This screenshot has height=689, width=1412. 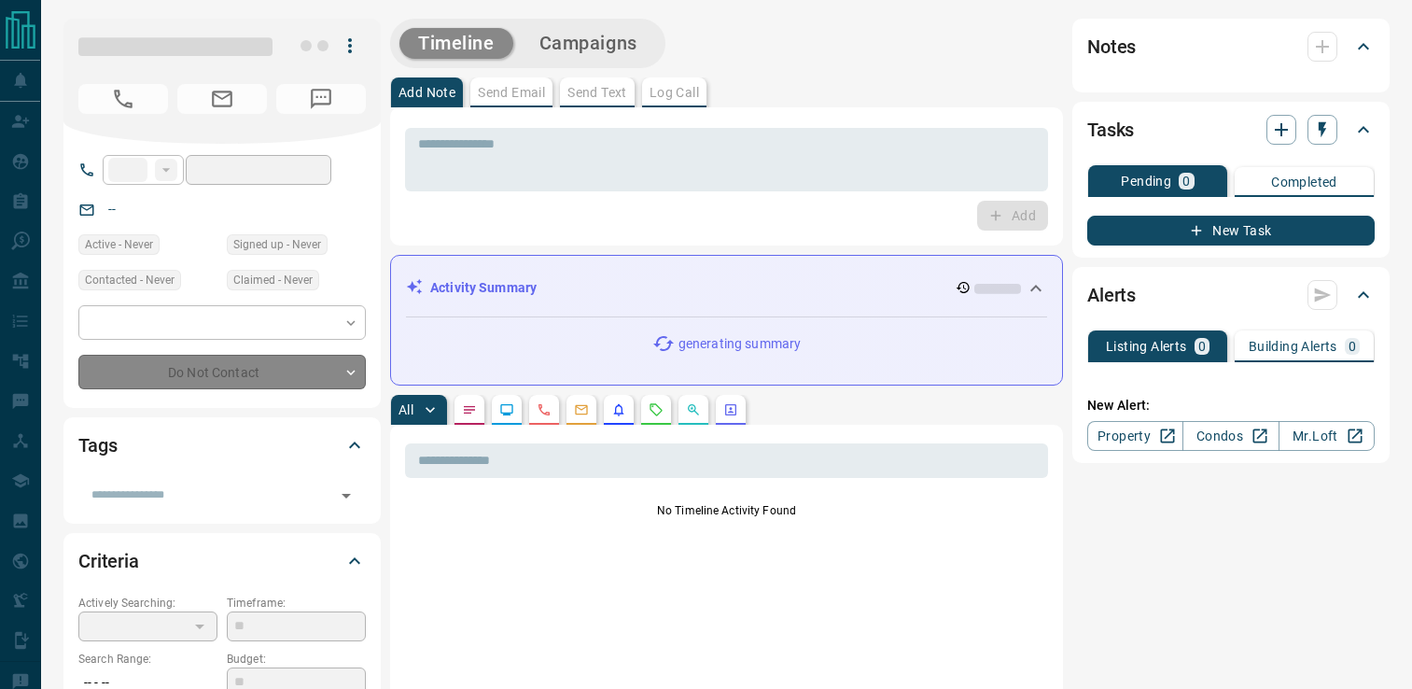 What do you see at coordinates (731, 410) in the screenshot?
I see `svg: Agent Actions` at bounding box center [731, 410].